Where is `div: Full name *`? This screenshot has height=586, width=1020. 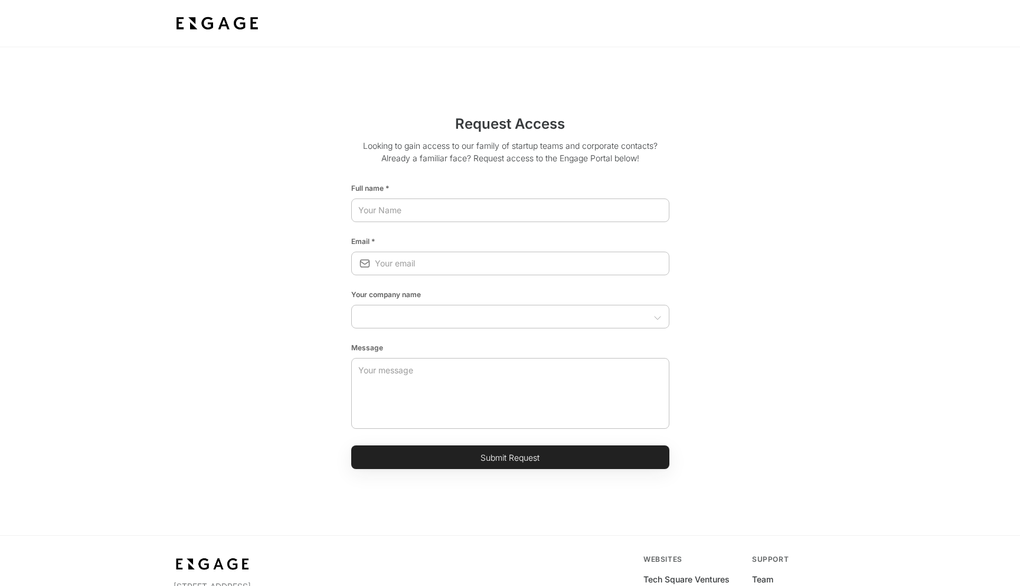 div: Full name * is located at coordinates (510, 186).